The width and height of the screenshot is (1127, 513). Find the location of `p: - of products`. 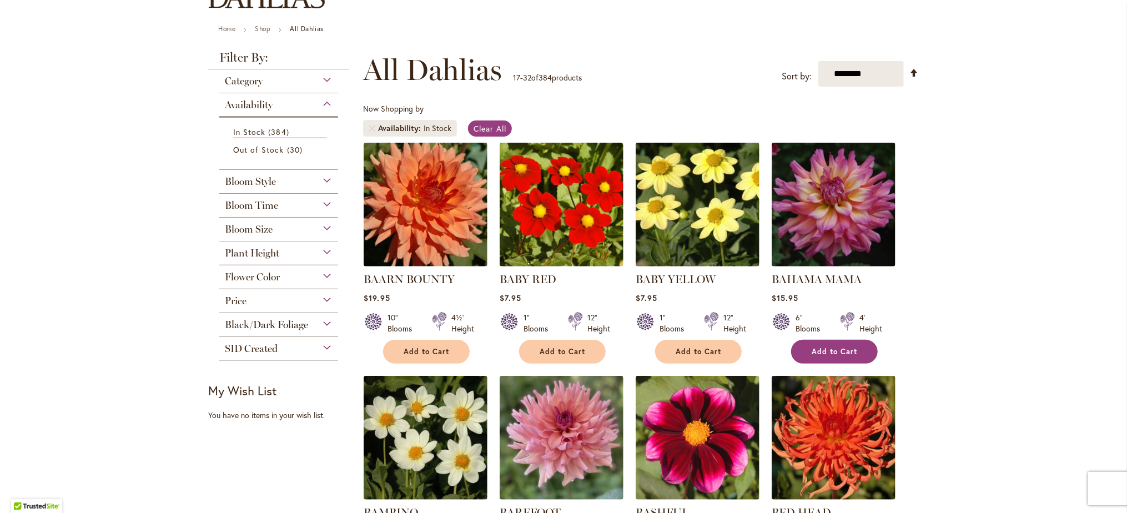

p: - of products is located at coordinates (548, 78).